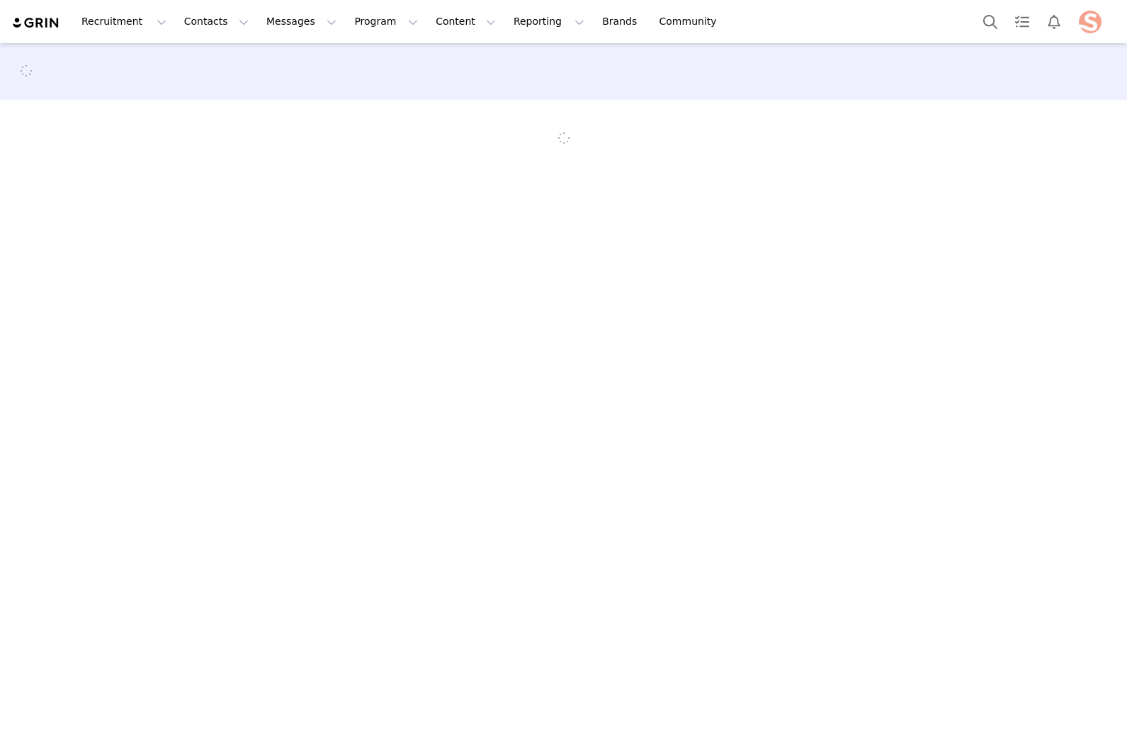 The image size is (1127, 746). Describe the element at coordinates (124, 21) in the screenshot. I see `button: Recruitment` at that location.